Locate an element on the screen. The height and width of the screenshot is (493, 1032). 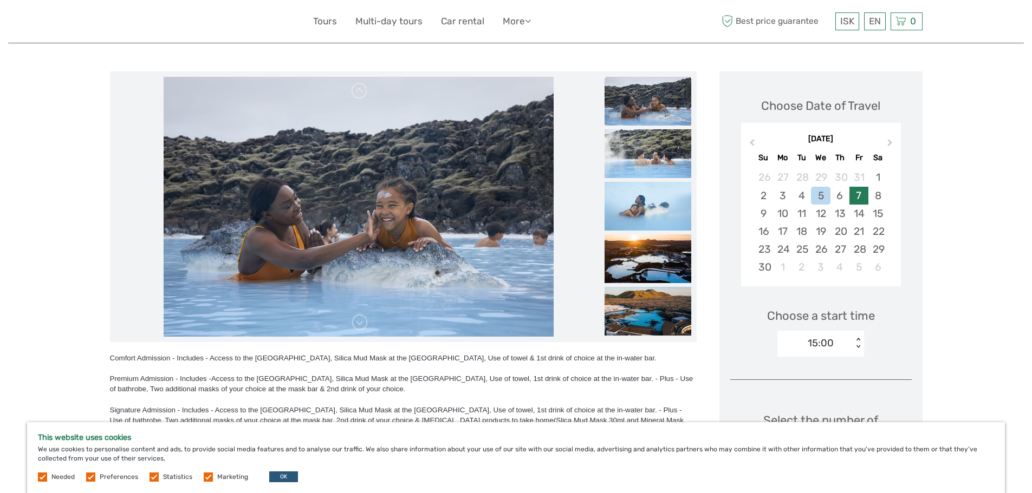
img: f216d22835d84a2e8f6058e6c88ba296_slider_thumbnail.jpg is located at coordinates (648, 311).